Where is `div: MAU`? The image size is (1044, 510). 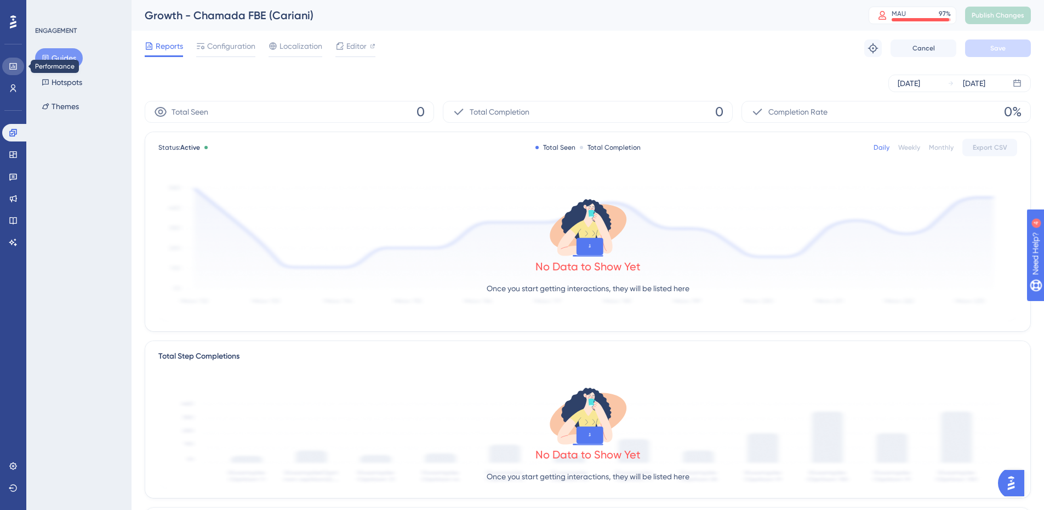 div: MAU is located at coordinates (899, 14).